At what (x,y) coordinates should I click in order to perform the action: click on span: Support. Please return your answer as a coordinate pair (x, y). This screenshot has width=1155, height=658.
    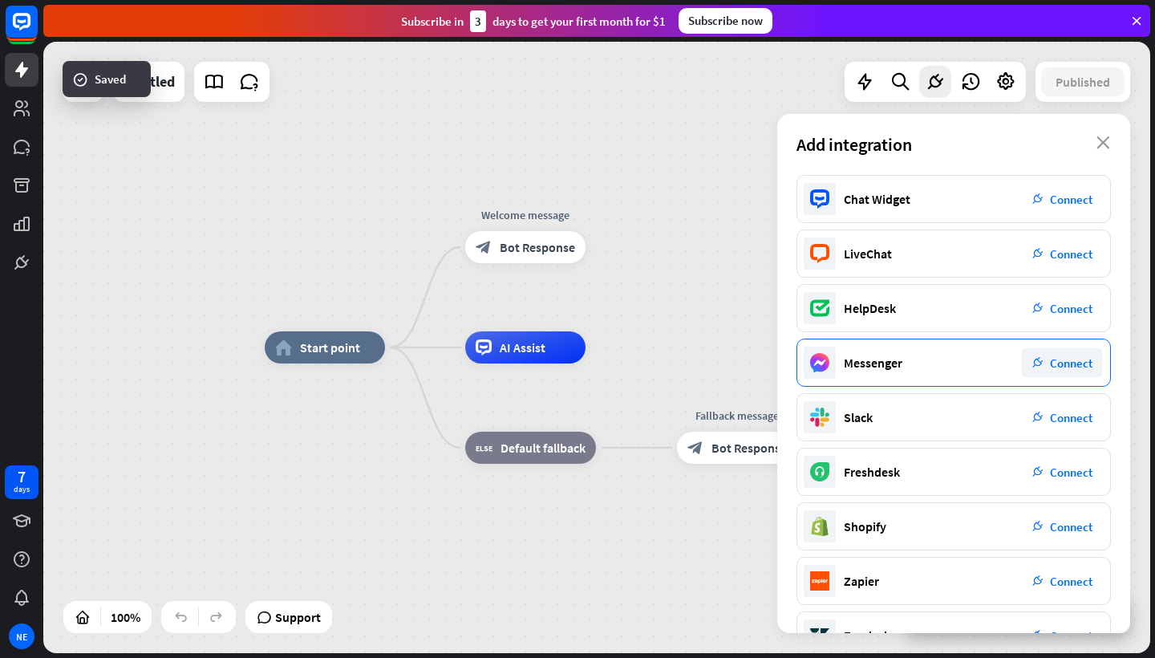
    Looking at the image, I should click on (297, 617).